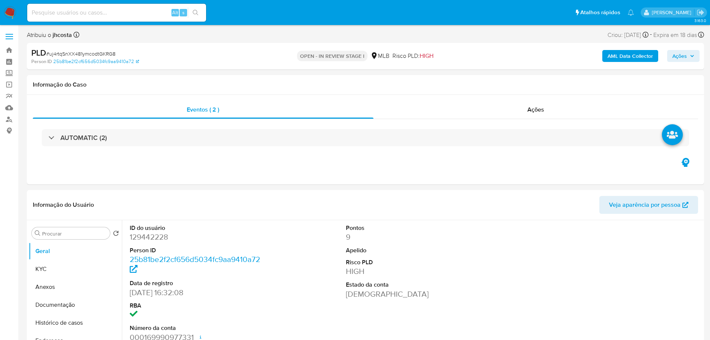 The width and height of the screenshot is (710, 340). What do you see at coordinates (380, 56) in the screenshot?
I see `div: MLB` at bounding box center [380, 56].